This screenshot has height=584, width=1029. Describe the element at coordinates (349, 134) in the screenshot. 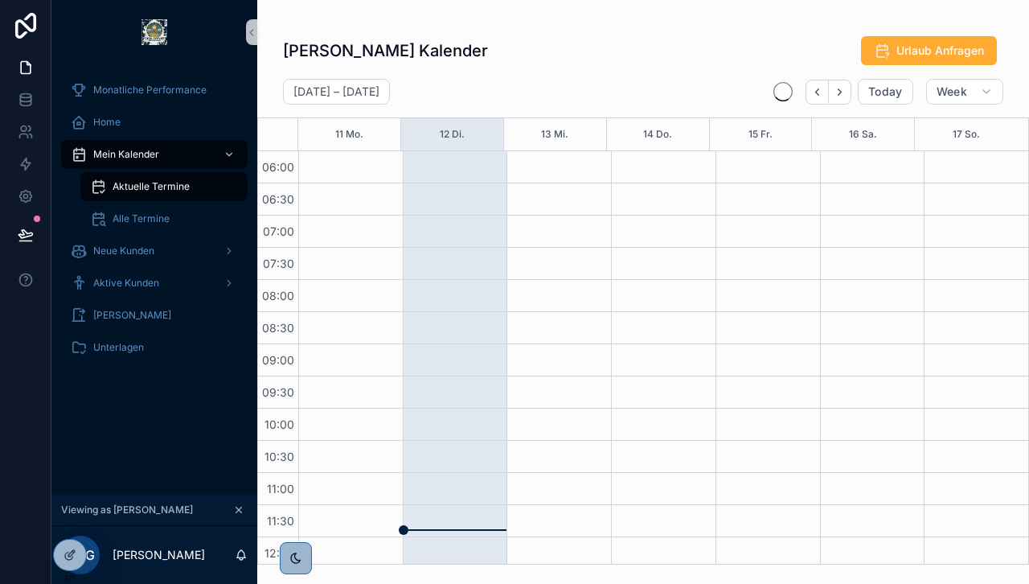

I see `button: 11 Mo.` at that location.